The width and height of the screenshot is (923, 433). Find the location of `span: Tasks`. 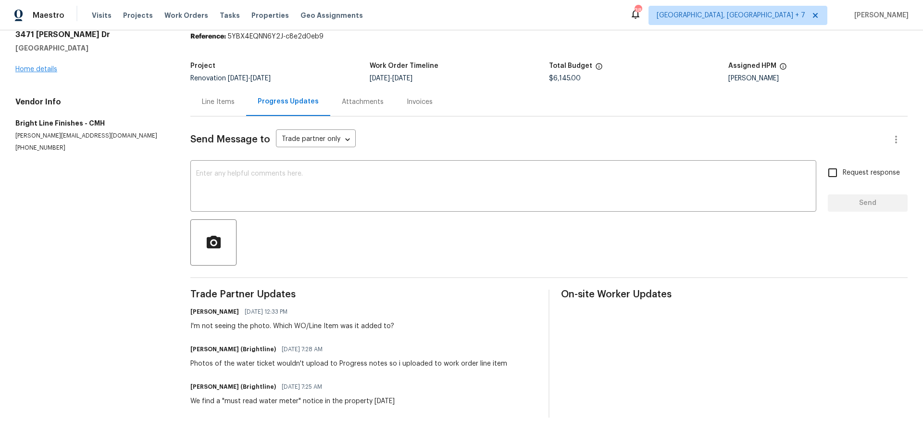

span: Tasks is located at coordinates (230, 15).